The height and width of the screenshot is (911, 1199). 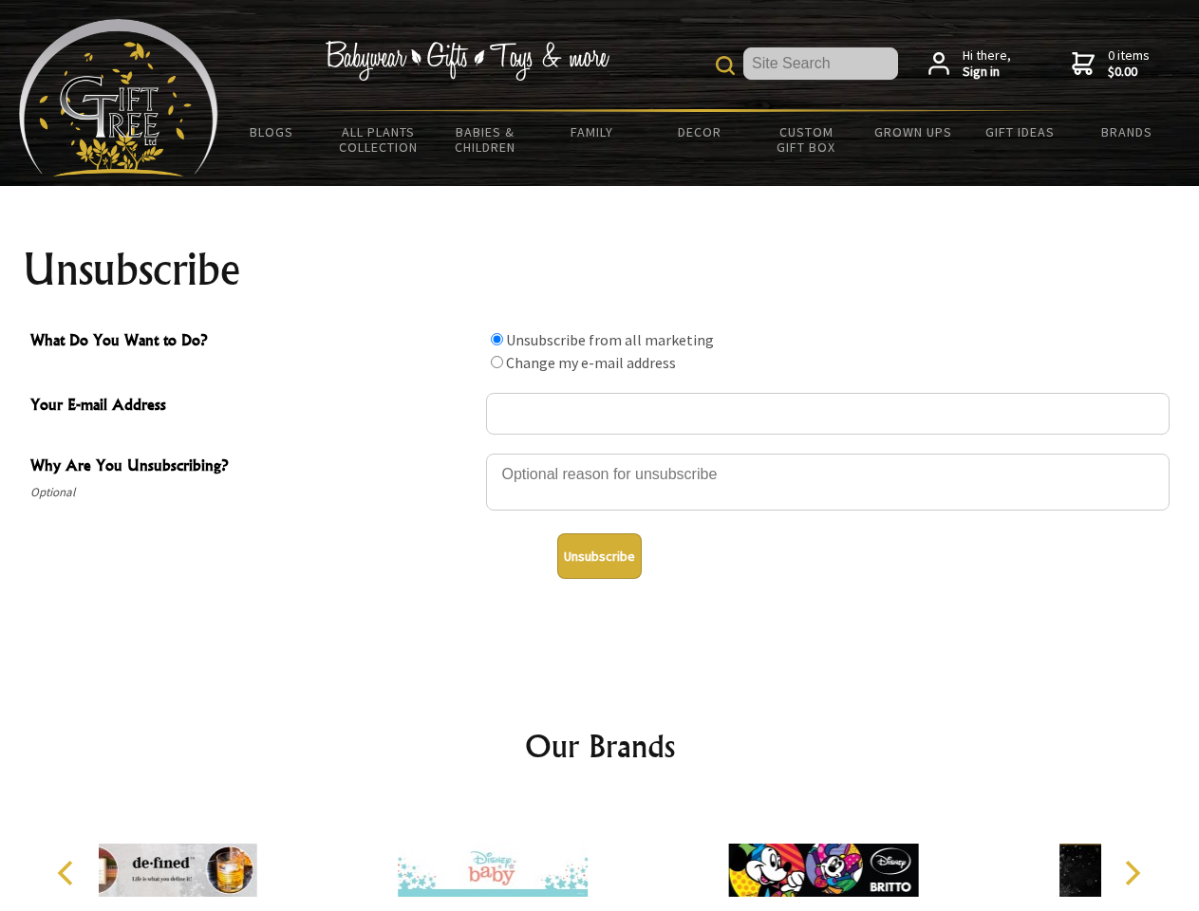 What do you see at coordinates (271, 132) in the screenshot?
I see `a: BLOGS` at bounding box center [271, 132].